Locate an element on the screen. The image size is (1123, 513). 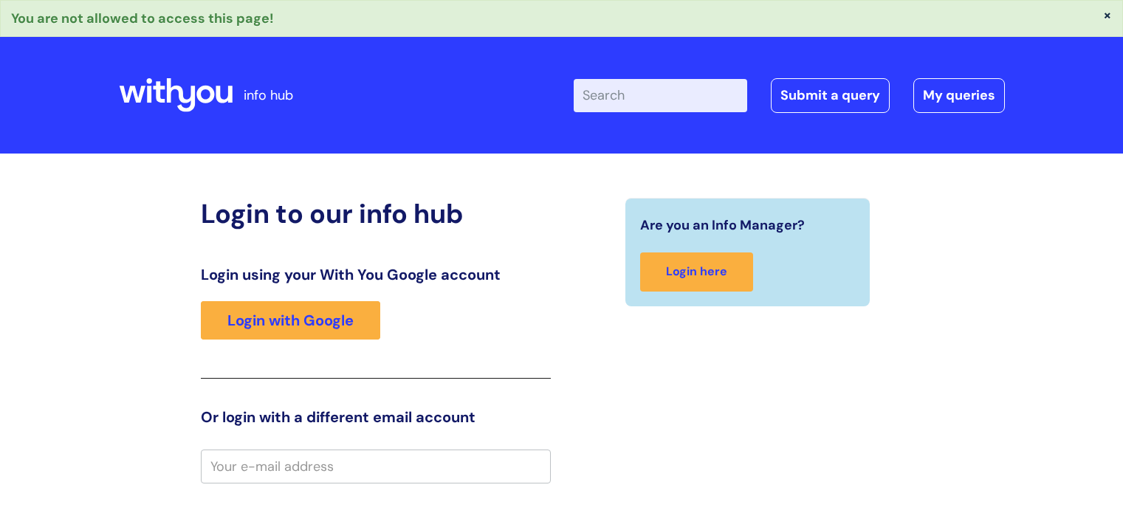
span: Are you an Info Manager? is located at coordinates (722, 225).